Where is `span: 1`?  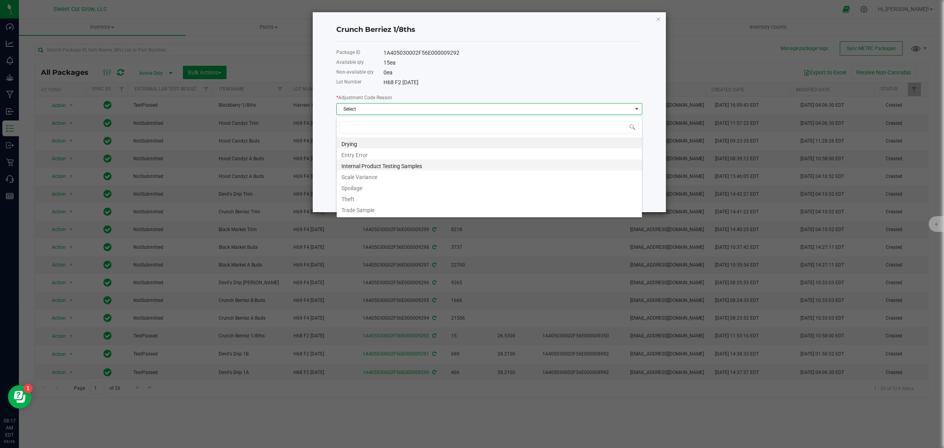
span: 1 is located at coordinates (5, 4).